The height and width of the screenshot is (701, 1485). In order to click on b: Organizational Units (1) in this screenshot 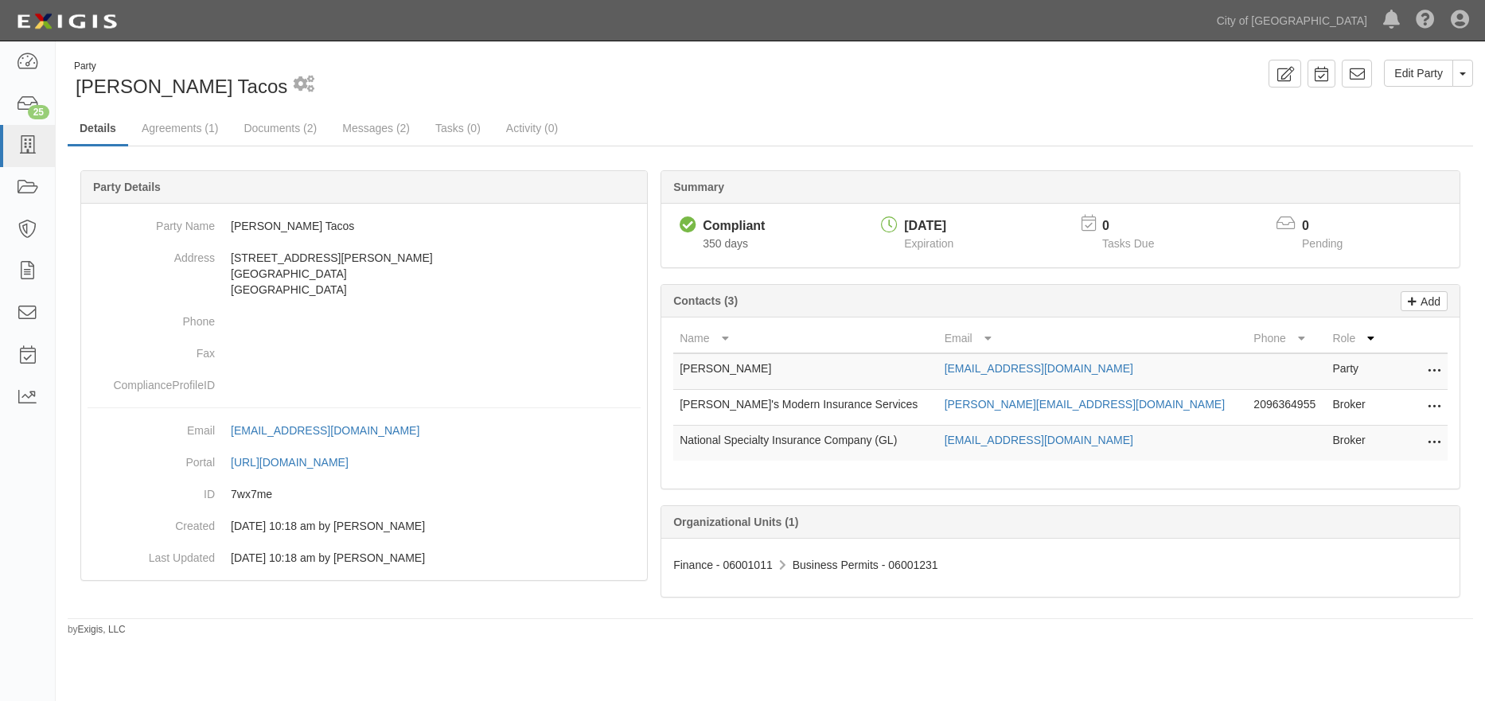, I will do `click(736, 522)`.